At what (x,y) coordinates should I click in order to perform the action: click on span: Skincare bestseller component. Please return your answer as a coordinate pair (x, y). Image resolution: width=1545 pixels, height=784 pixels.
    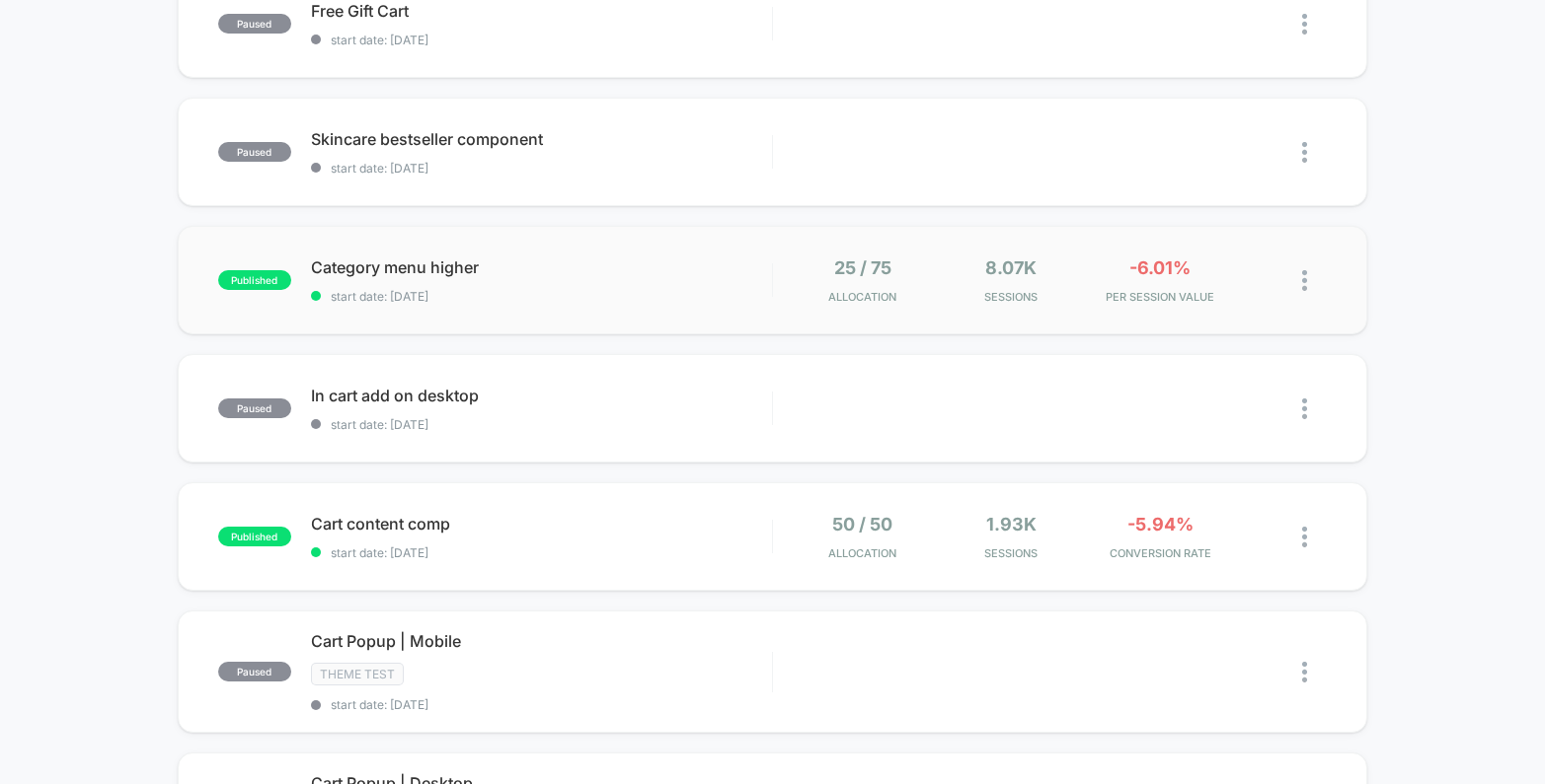
    Looking at the image, I should click on (541, 139).